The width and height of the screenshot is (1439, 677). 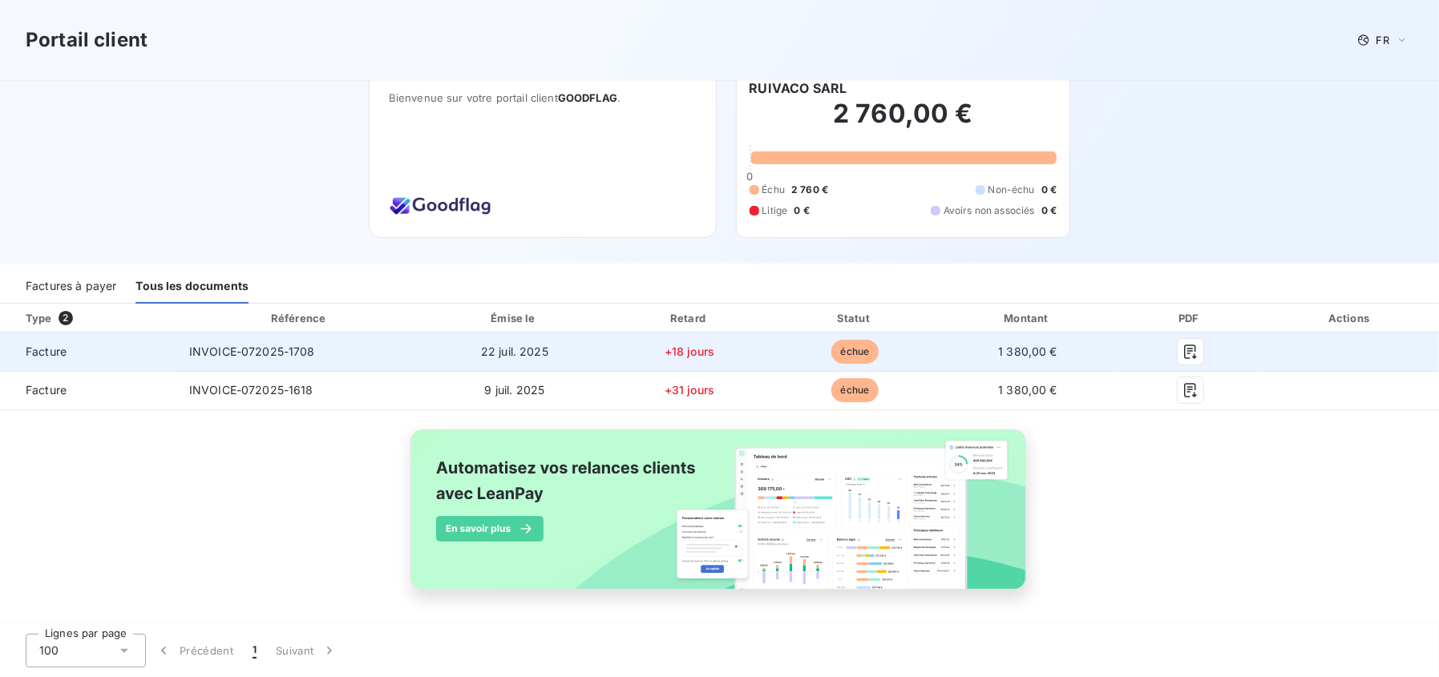 What do you see at coordinates (87, 40) in the screenshot?
I see `h3: Portail client` at bounding box center [87, 40].